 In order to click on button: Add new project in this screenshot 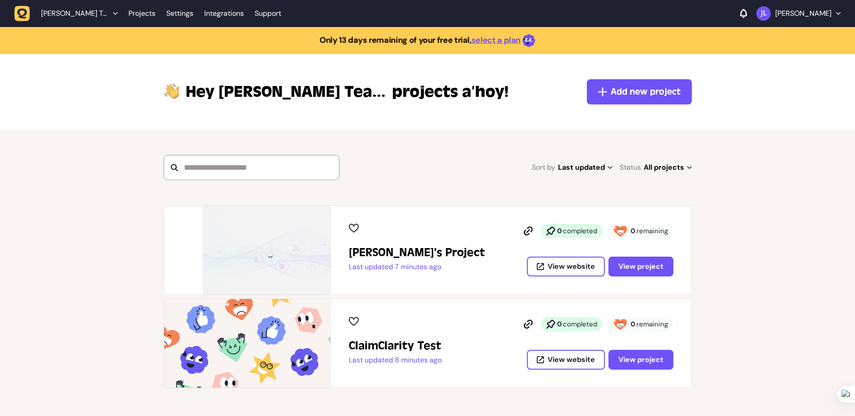, I will do `click(639, 92)`.